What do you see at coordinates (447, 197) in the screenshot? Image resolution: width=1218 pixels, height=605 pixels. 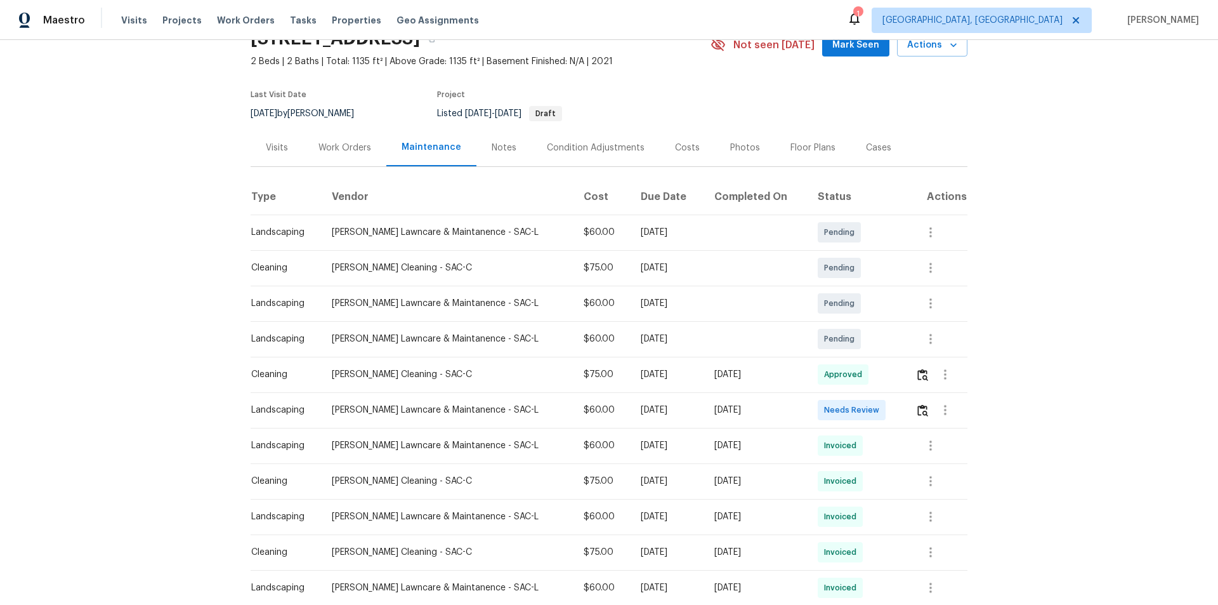 I see `th: Vendor` at bounding box center [447, 197].